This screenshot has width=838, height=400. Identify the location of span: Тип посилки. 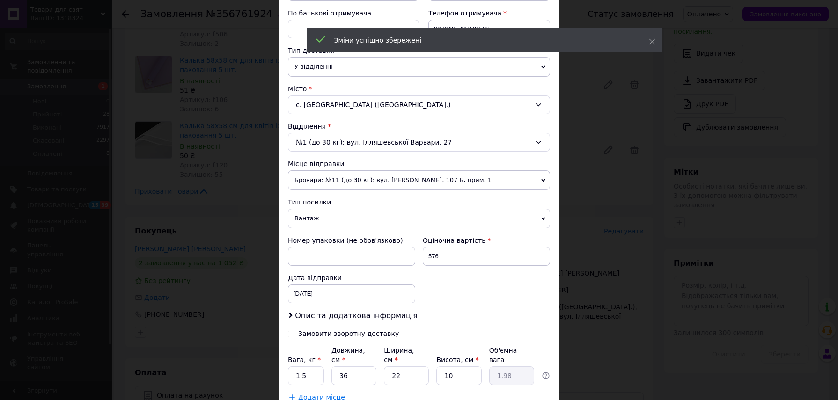
(309, 202).